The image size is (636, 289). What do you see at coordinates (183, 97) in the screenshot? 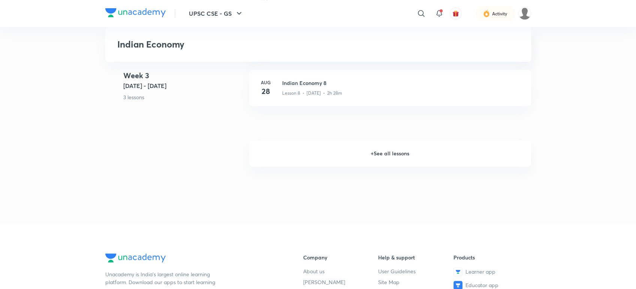
I see `p: 3 lessons` at bounding box center [183, 97].